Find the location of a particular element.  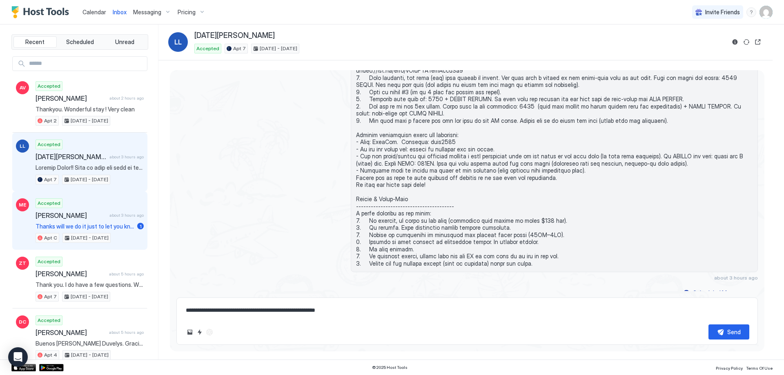

div: Send is located at coordinates (734, 332).